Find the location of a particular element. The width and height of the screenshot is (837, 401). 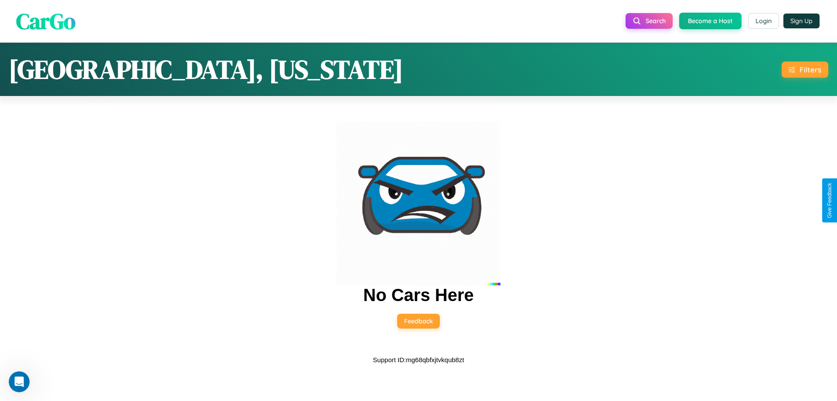

button: Login is located at coordinates (763, 21).